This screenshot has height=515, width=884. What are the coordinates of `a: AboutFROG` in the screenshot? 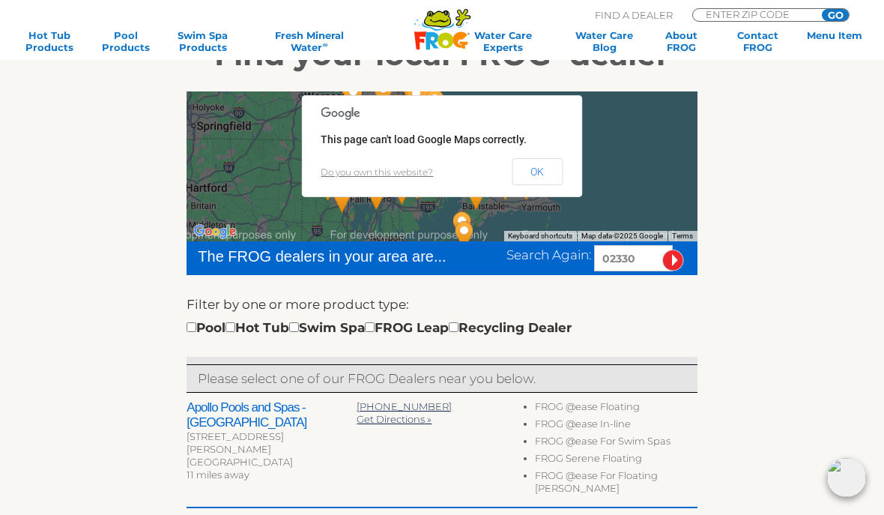 It's located at (681, 41).